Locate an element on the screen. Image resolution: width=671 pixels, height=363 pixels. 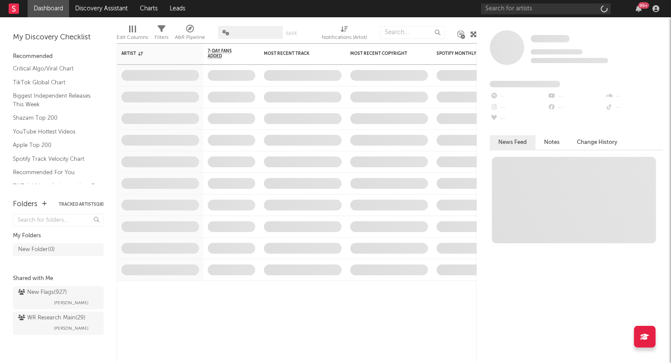
span: 7-Day Fans Added is located at coordinates (225, 54).